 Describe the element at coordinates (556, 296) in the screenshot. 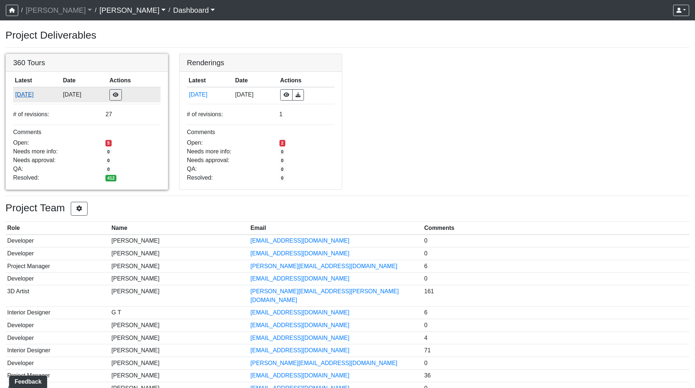

I see `td: 161` at that location.